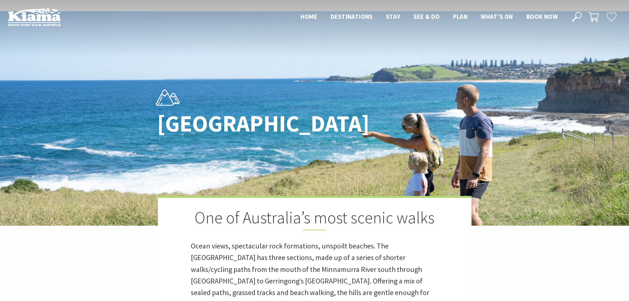 The height and width of the screenshot is (301, 629). I want to click on span: See & Do, so click(426, 16).